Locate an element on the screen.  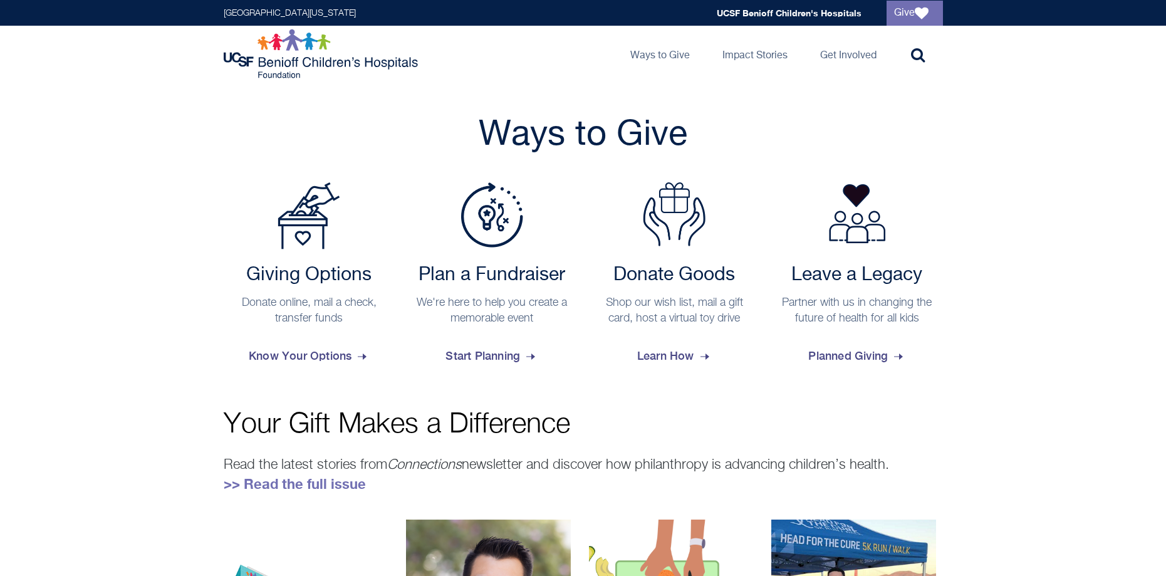
h2: Donate Goods is located at coordinates (675, 275).